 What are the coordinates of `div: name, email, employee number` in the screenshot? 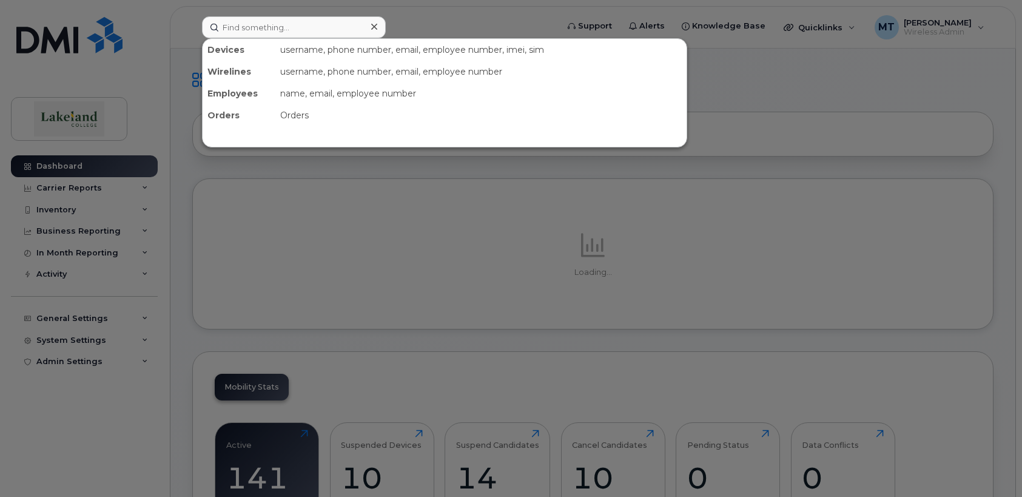 It's located at (481, 93).